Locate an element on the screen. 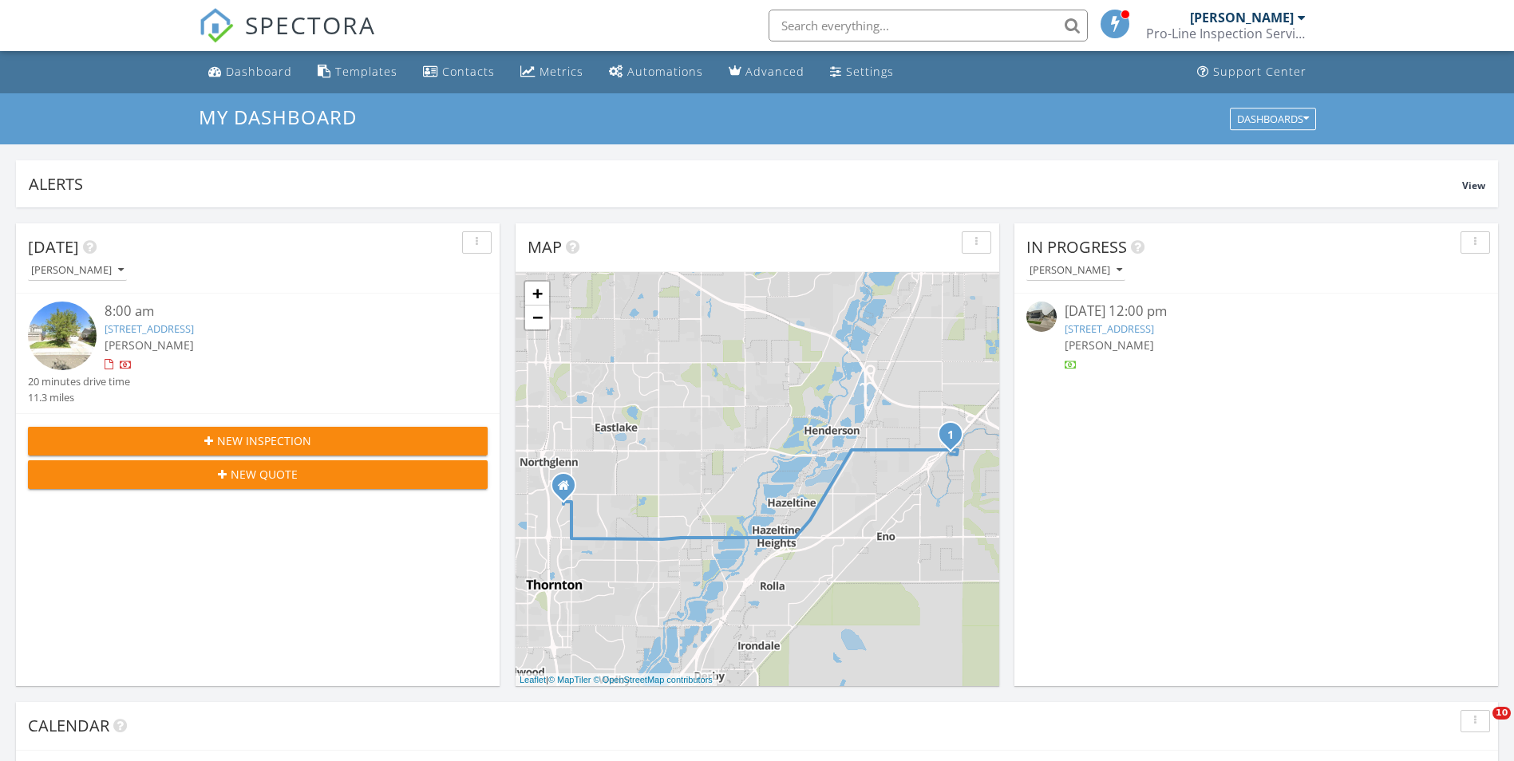  div: 11.3 miles is located at coordinates (79, 397).